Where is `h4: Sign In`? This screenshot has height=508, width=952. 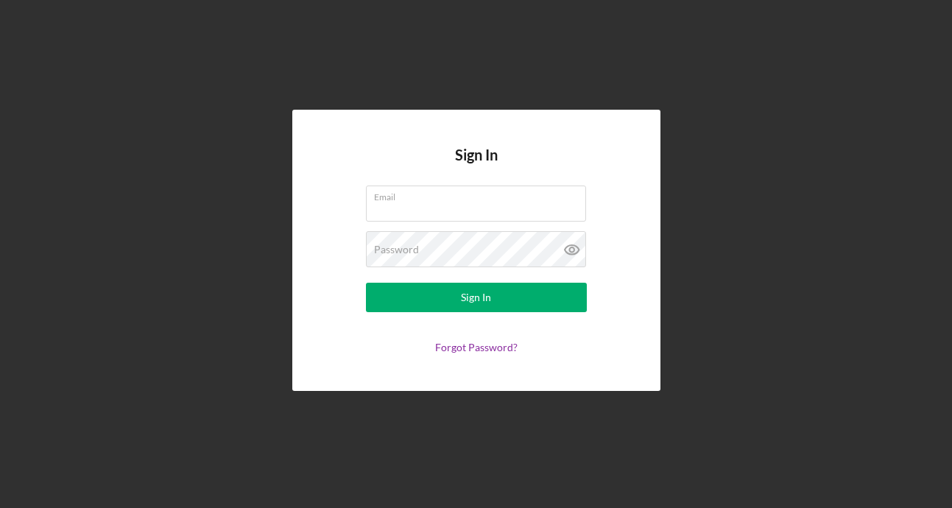 h4: Sign In is located at coordinates (477, 166).